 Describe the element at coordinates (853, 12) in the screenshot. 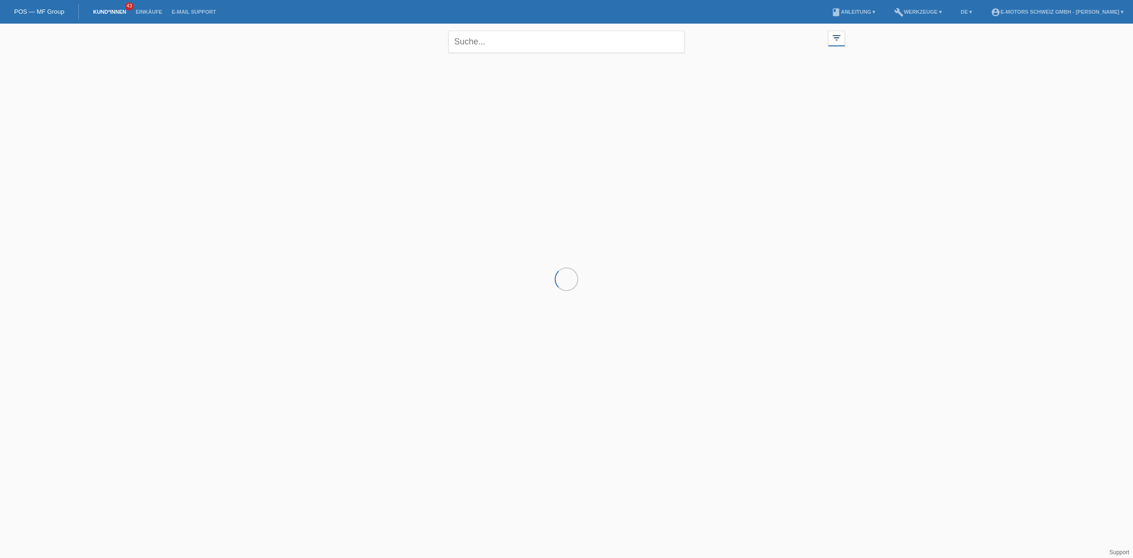

I see `a: bookAnleitung ▾` at that location.